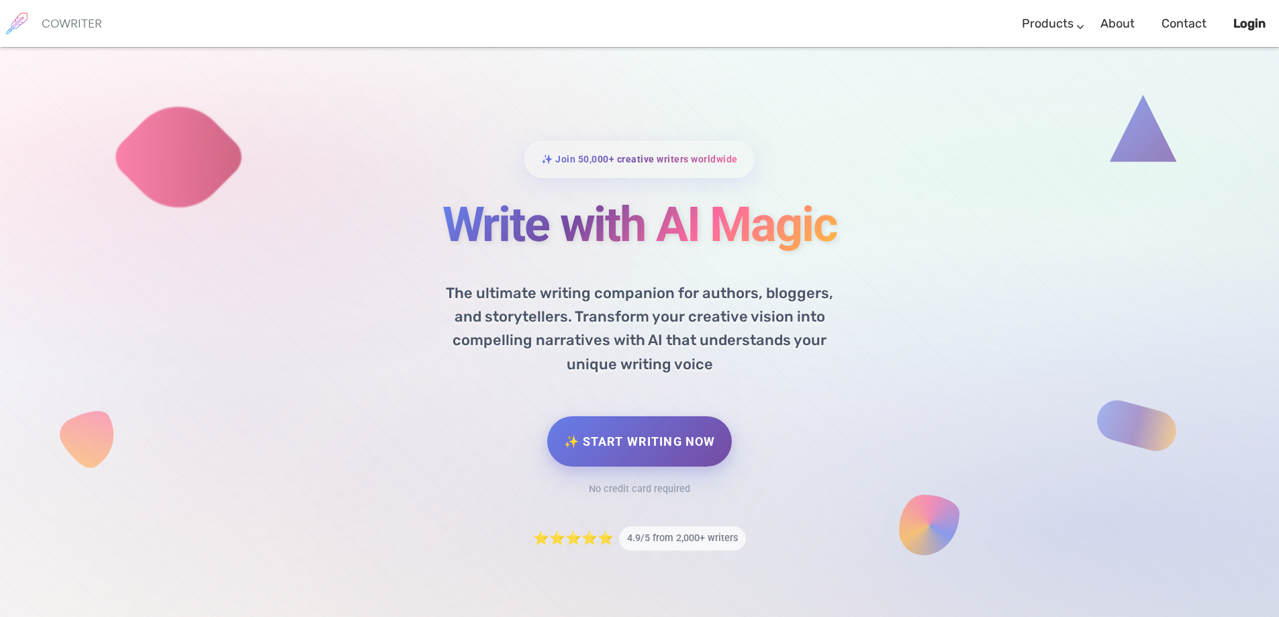  What do you see at coordinates (640, 224) in the screenshot?
I see `h1: Write with` at bounding box center [640, 224].